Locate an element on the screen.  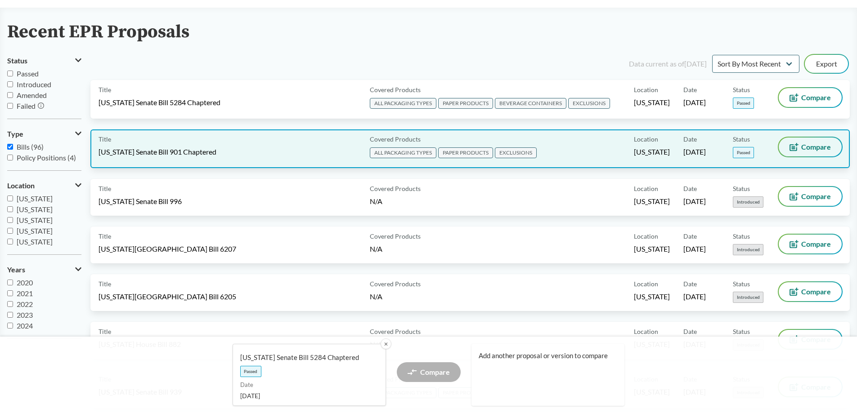
input: Policy Positions (4) is located at coordinates (10, 157).